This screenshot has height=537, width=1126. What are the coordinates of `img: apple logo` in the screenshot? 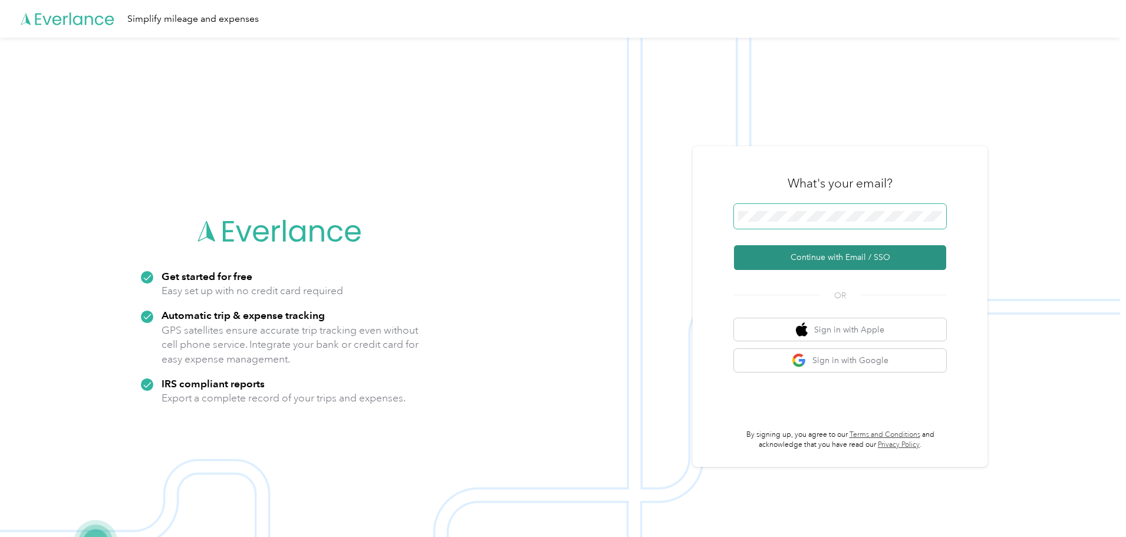 It's located at (802, 330).